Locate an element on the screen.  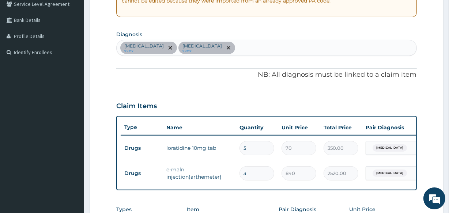
label: Pair Diagnosis is located at coordinates (298, 210).